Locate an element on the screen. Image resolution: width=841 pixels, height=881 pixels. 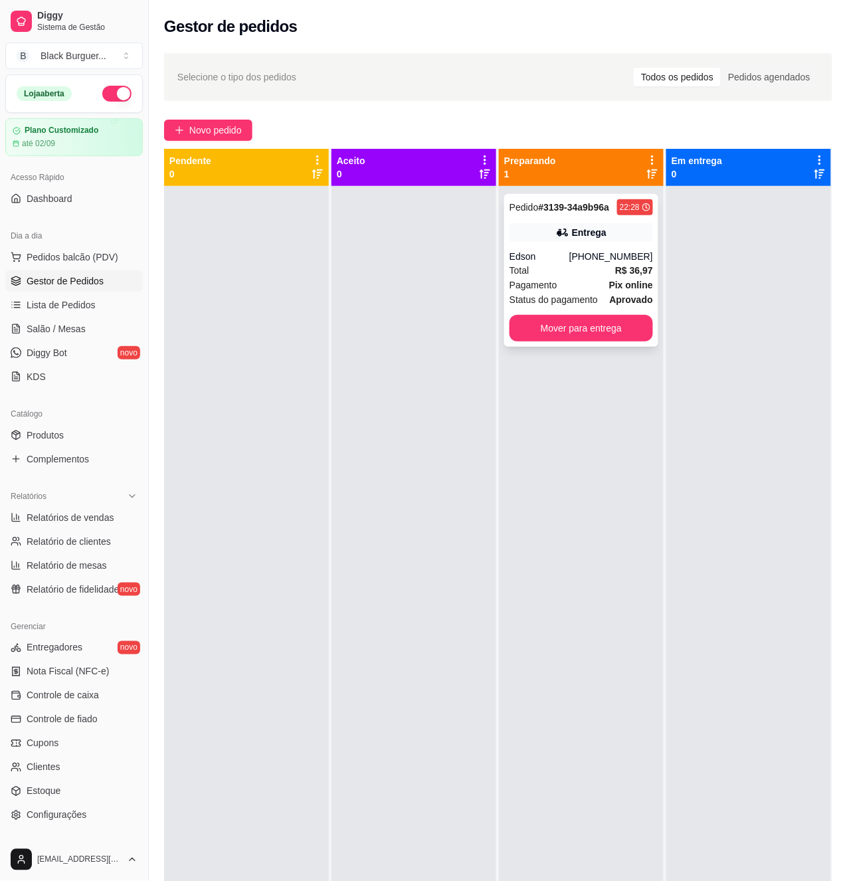
strong: R$ 36,97 is located at coordinates (634, 270).